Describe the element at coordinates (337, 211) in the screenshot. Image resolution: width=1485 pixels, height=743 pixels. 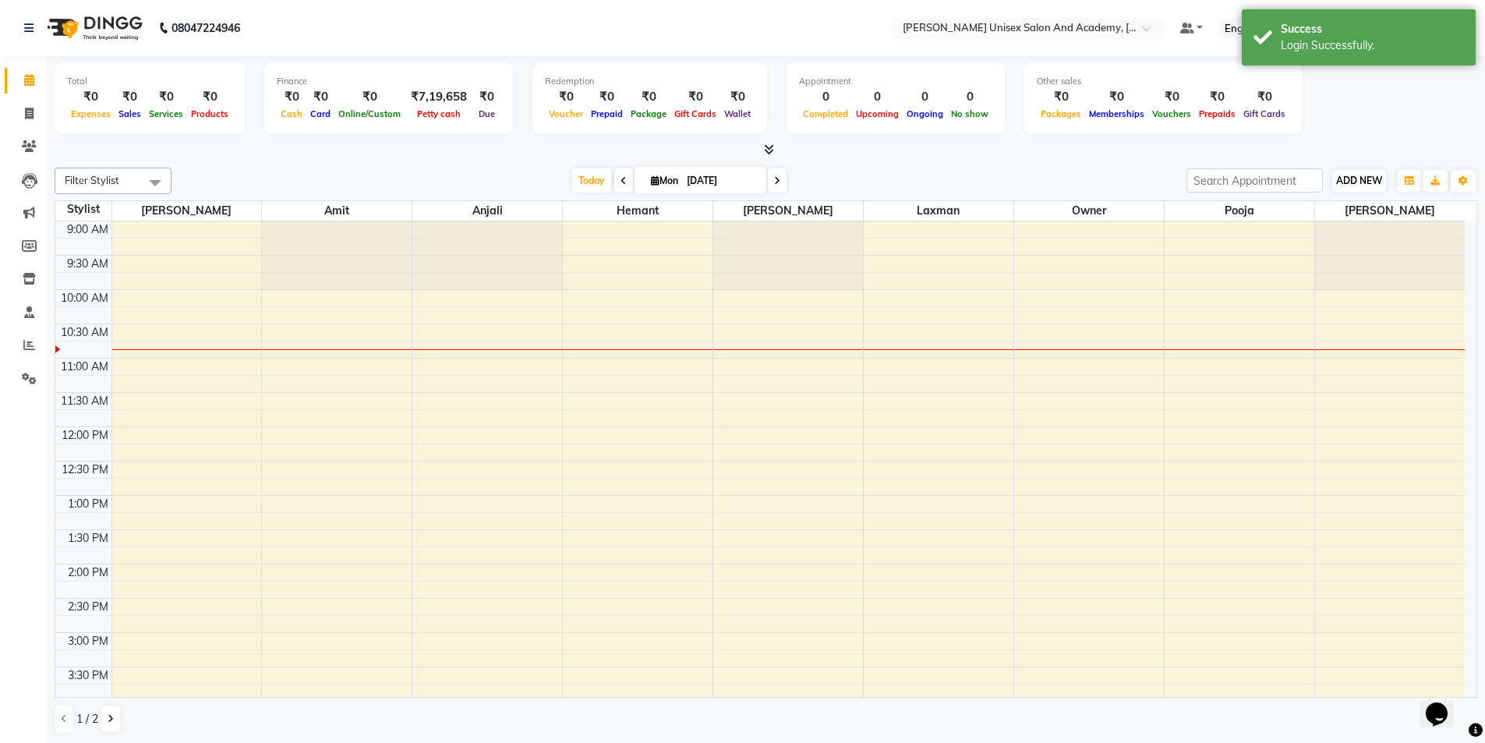
I see `span: Amit` at that location.